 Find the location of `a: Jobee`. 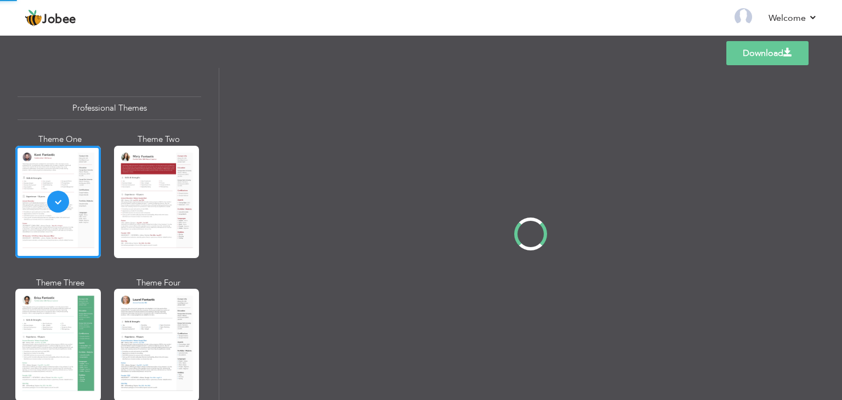

a: Jobee is located at coordinates (50, 18).